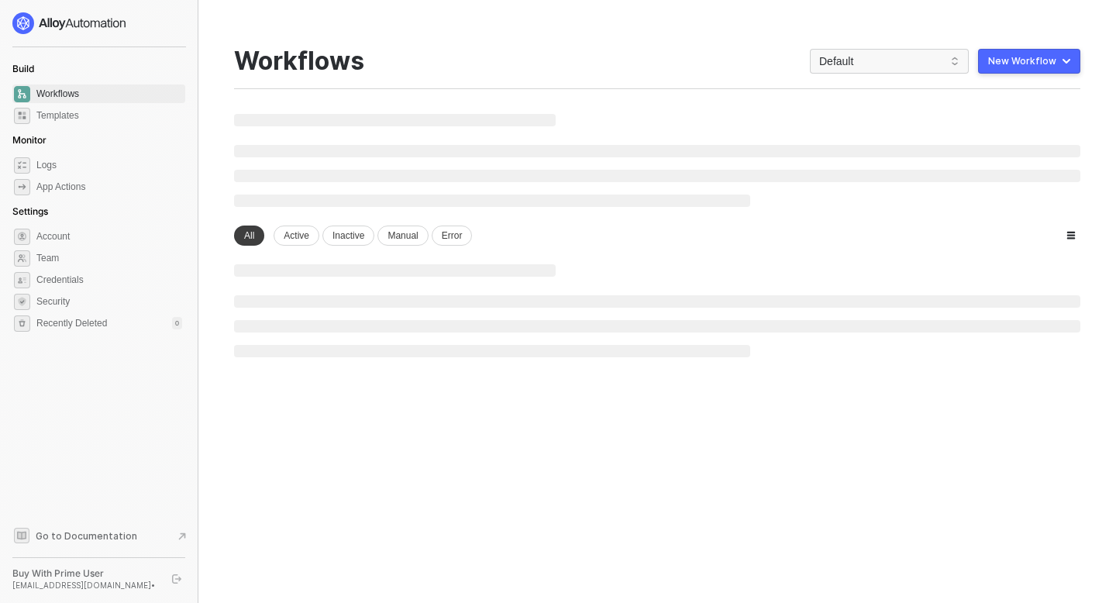 This screenshot has width=1116, height=603. What do you see at coordinates (109, 165) in the screenshot?
I see `span: Logs` at bounding box center [109, 165].